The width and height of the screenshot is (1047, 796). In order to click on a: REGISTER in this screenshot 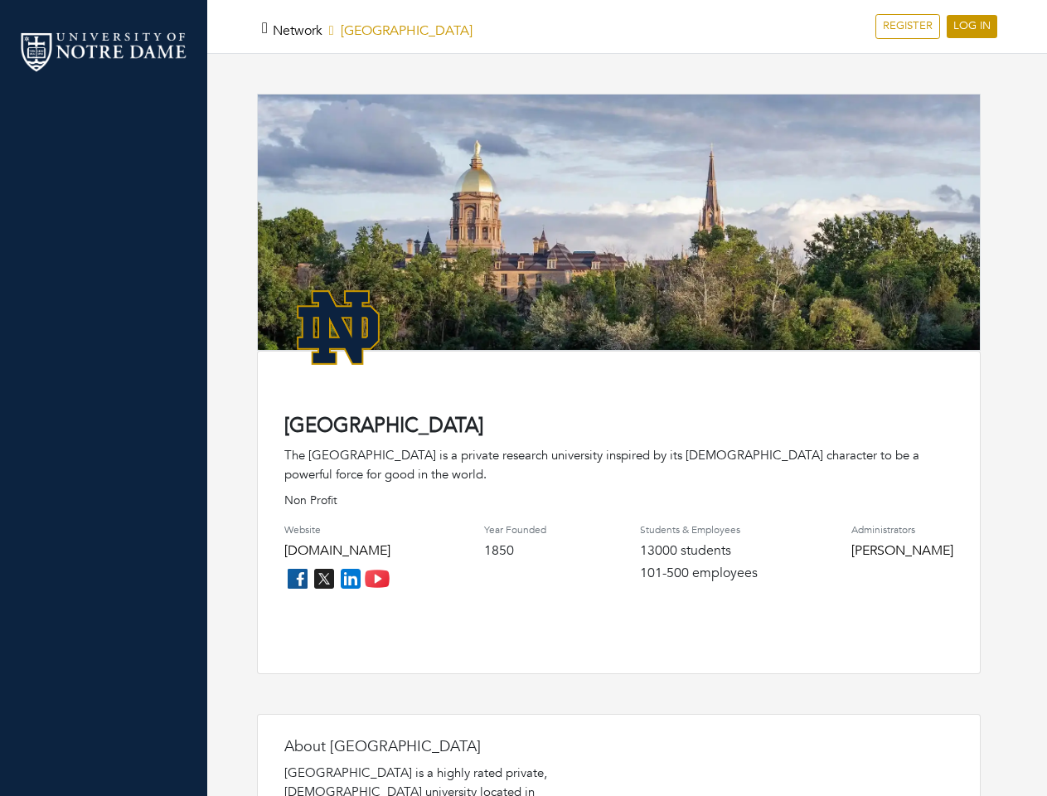, I will do `click(908, 27)`.